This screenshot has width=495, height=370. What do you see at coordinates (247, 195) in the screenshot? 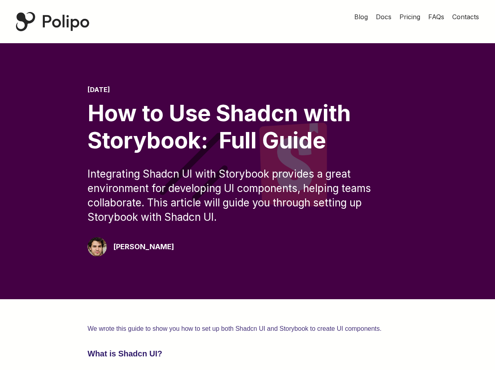
I see `div: Integrating Shadcn UI with Storybook provides a great environment for developing UI components, h...` at bounding box center [247, 195].